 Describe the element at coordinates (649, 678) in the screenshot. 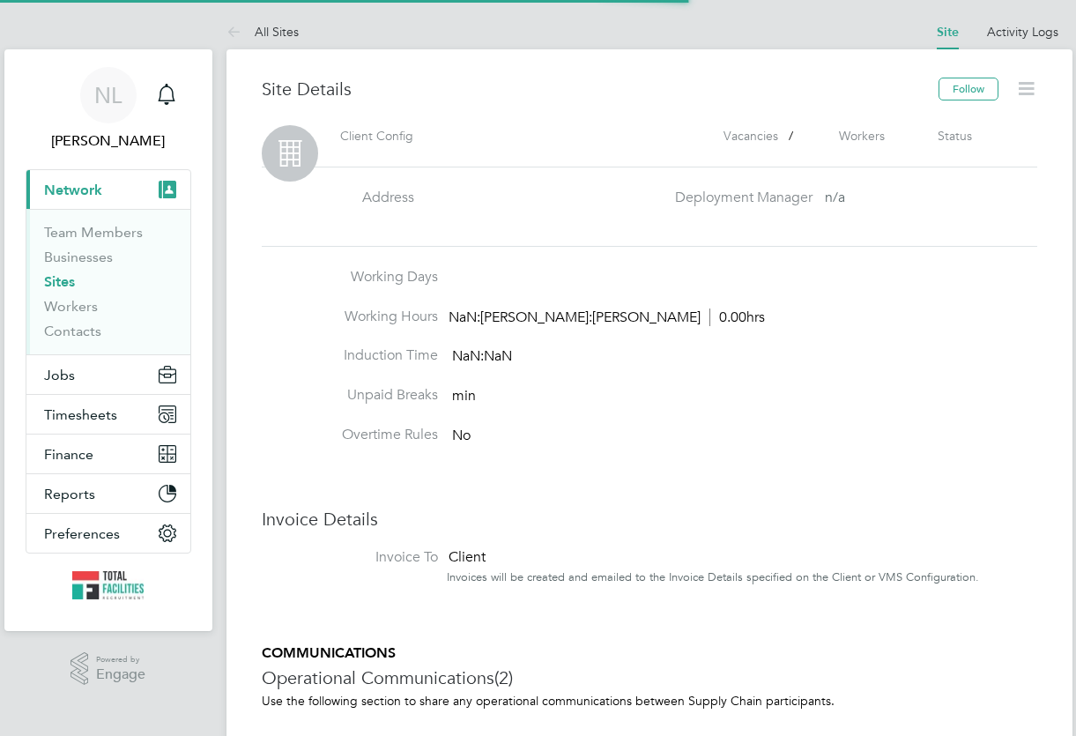

I see `h3: Operational Communications` at that location.